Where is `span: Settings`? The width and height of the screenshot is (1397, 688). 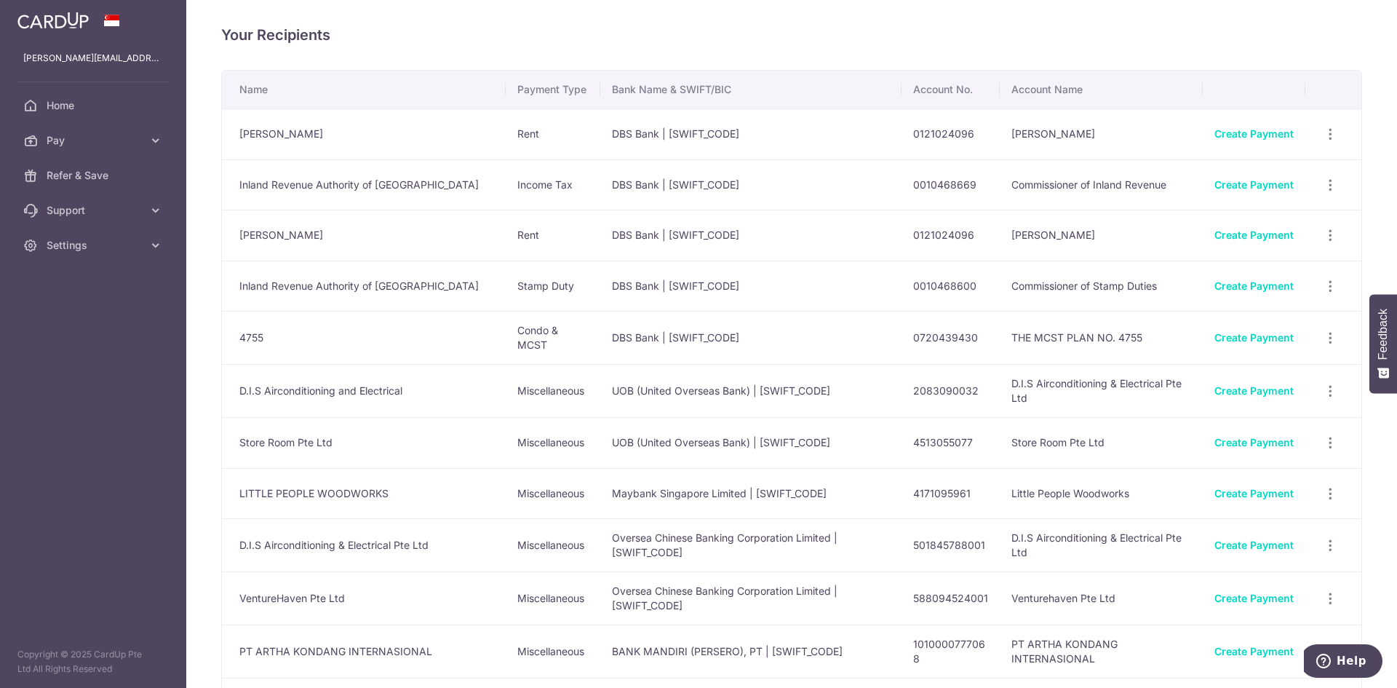
span: Settings is located at coordinates (95, 245).